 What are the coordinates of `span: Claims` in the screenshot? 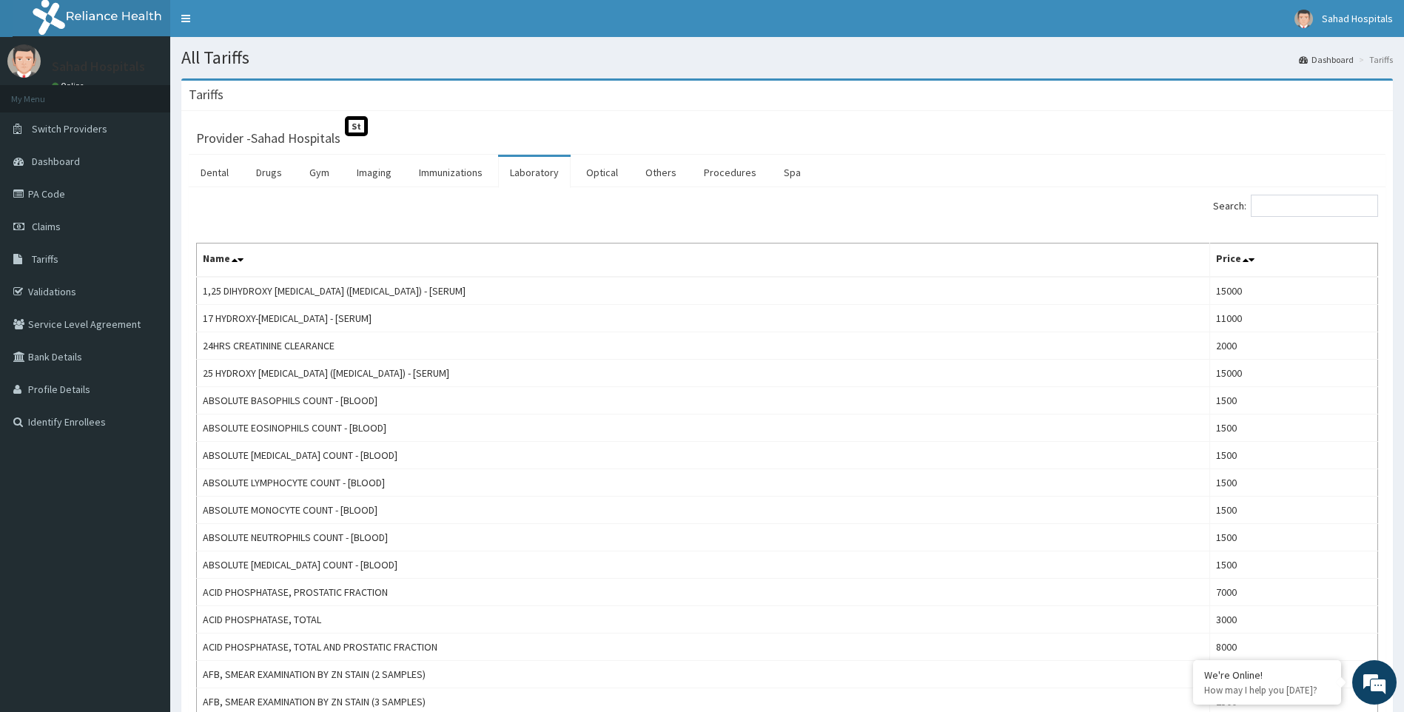 It's located at (46, 226).